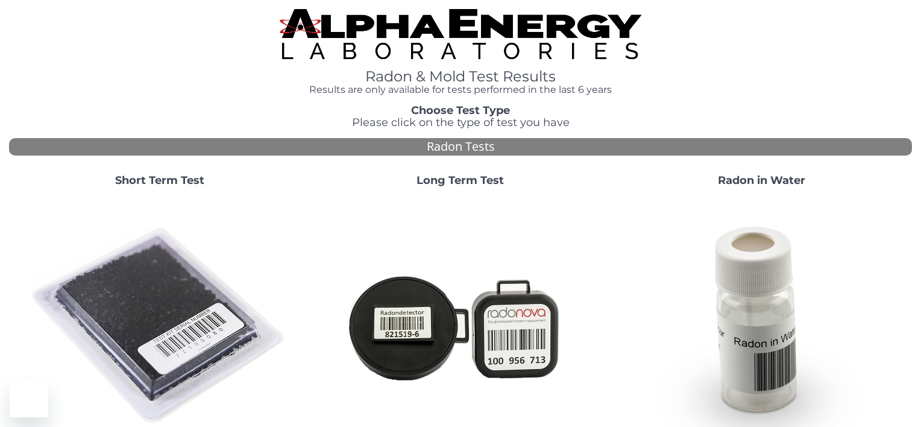 The height and width of the screenshot is (427, 921). I want to click on h1: Radon & Mold Test Results, so click(460, 77).